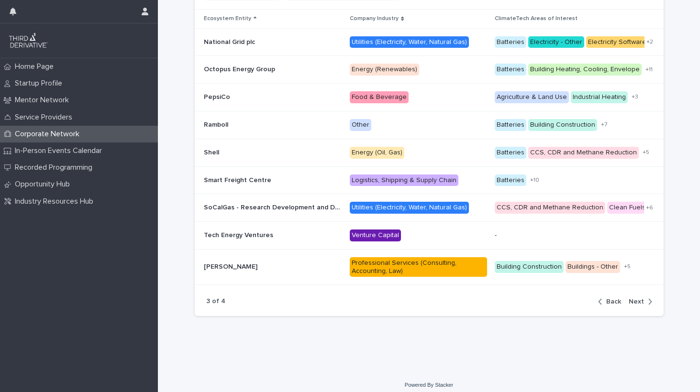  I want to click on tr: National Grid plcNational Grid plc Utilities (Electricity, Water, Natural Gas)BatteriesElectricit..., so click(429, 42).